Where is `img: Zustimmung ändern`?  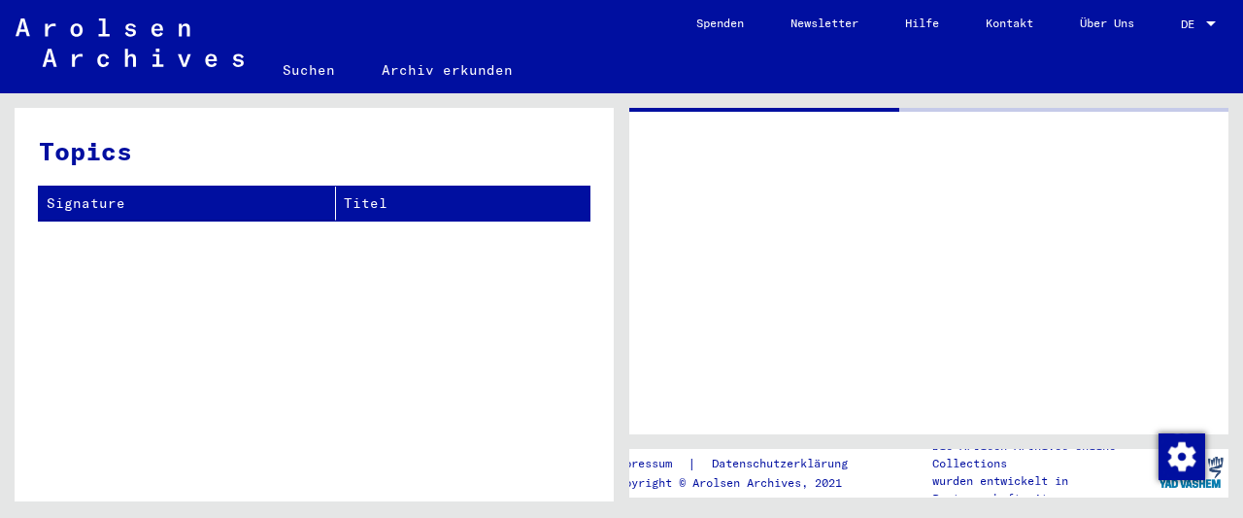 img: Zustimmung ändern is located at coordinates (1182, 456).